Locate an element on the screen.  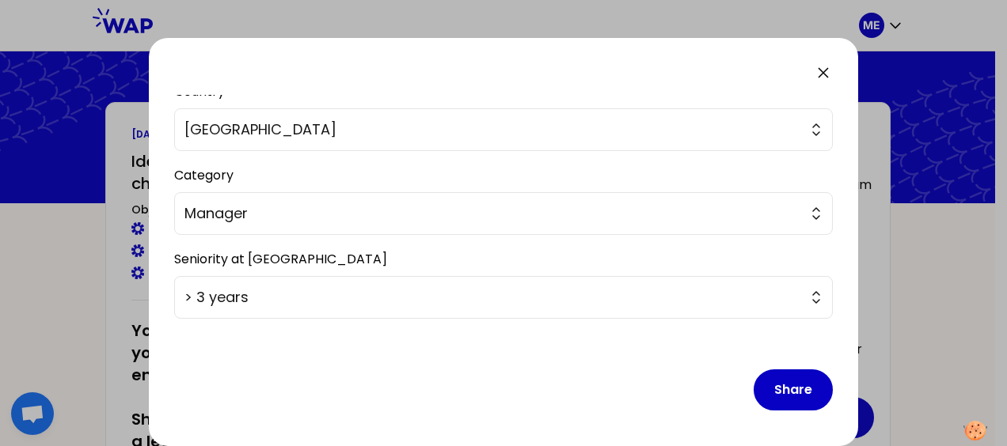
span: Manager is located at coordinates (492, 214).